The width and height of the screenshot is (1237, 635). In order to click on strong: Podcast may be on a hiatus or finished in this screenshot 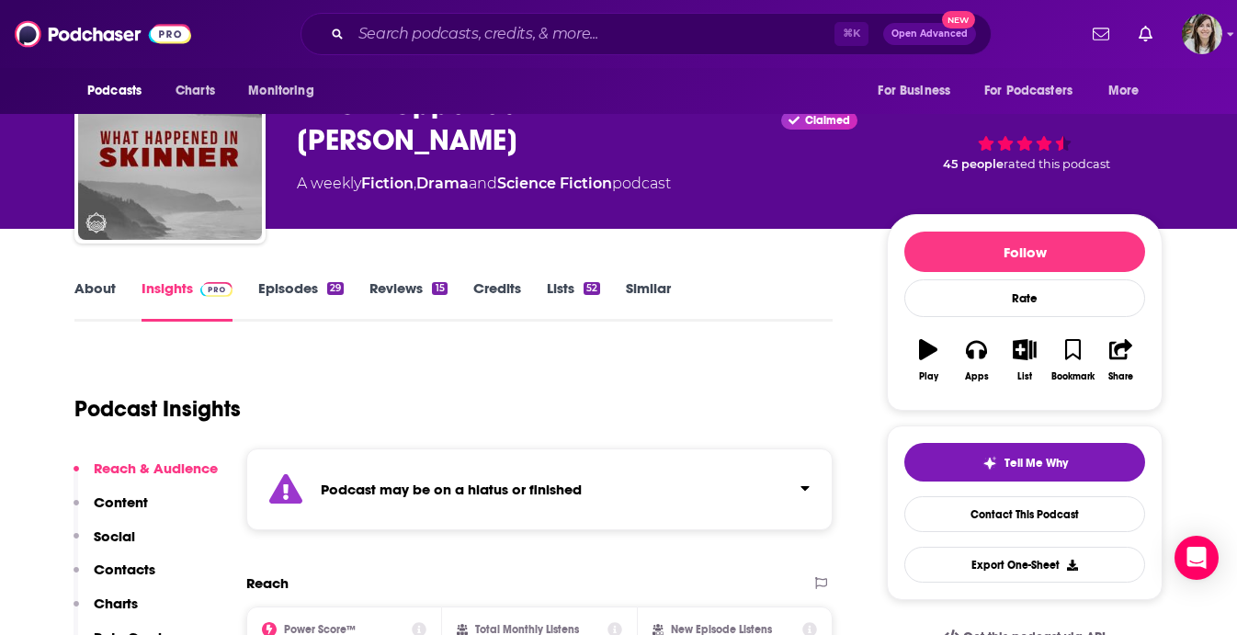, I will do `click(451, 489)`.